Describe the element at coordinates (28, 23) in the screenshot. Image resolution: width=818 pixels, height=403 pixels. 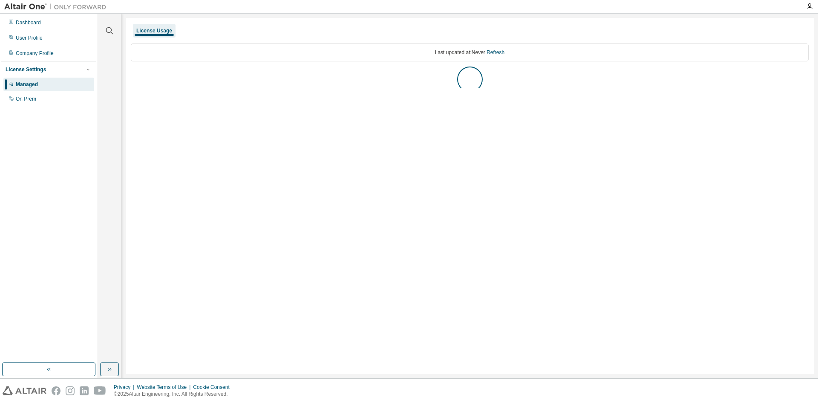
I see `div: Dashboard` at that location.